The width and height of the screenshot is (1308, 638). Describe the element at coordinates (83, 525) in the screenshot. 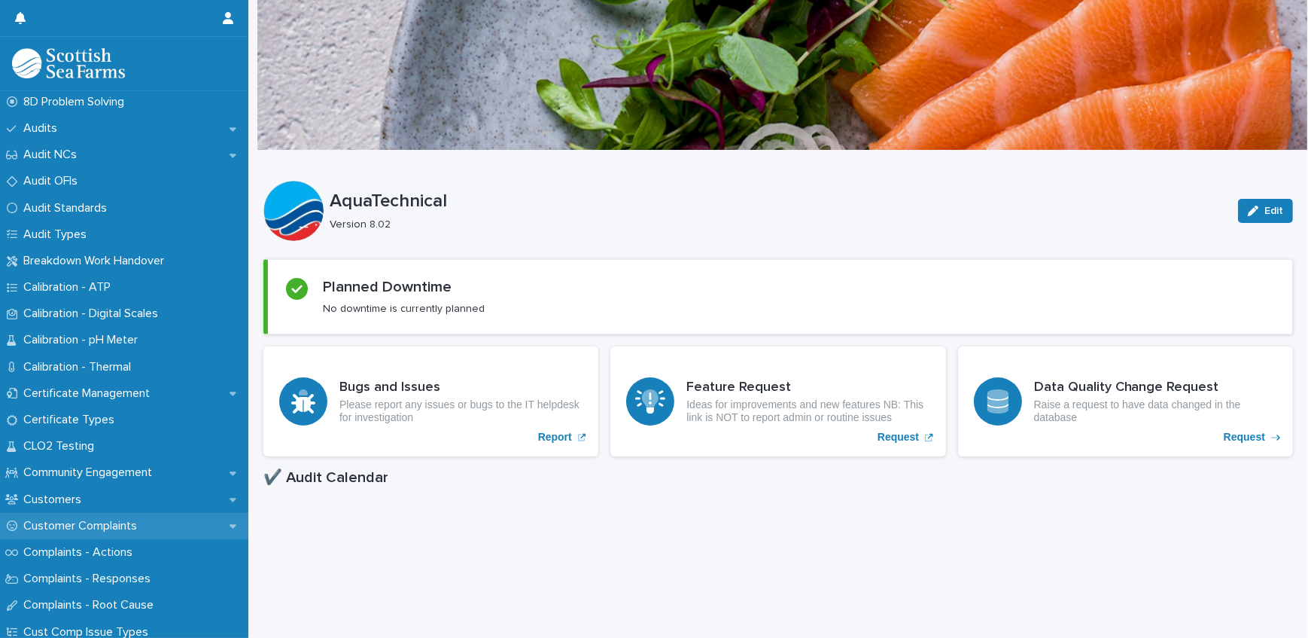

I see `p: Customer Complaints` at that location.